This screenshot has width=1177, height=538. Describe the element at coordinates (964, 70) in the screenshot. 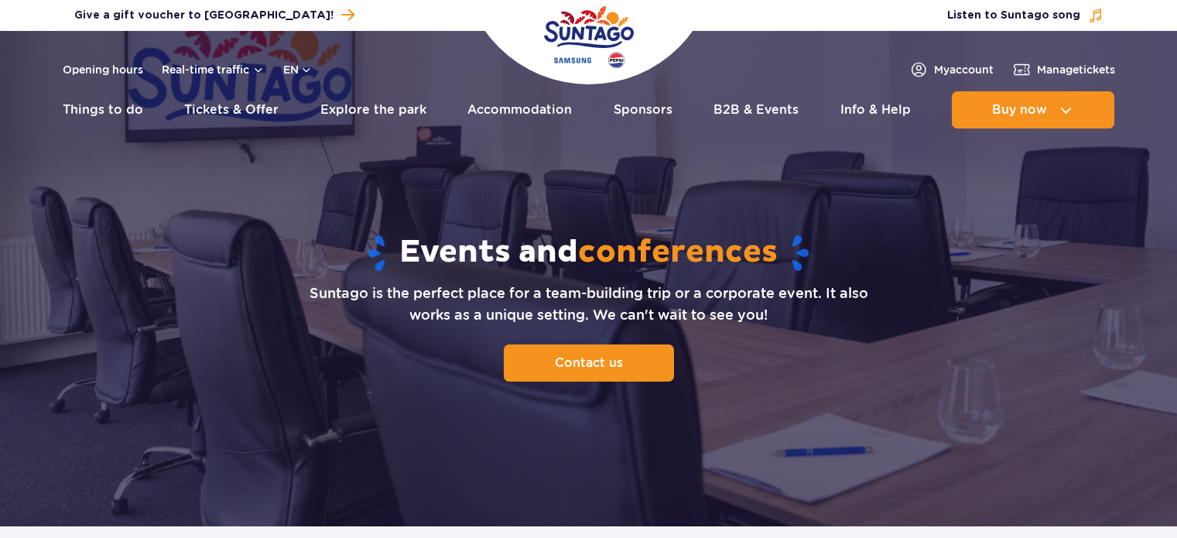

I see `span: My account` at that location.